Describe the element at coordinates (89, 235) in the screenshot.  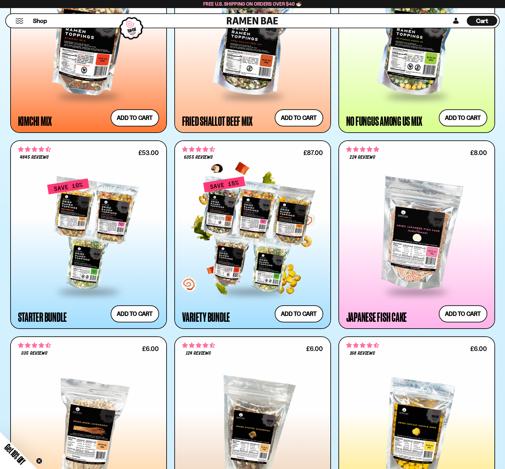
I see `a: 4.71 stars 4845 reviews £53.00 Starter Bundle Add to cart` at that location.